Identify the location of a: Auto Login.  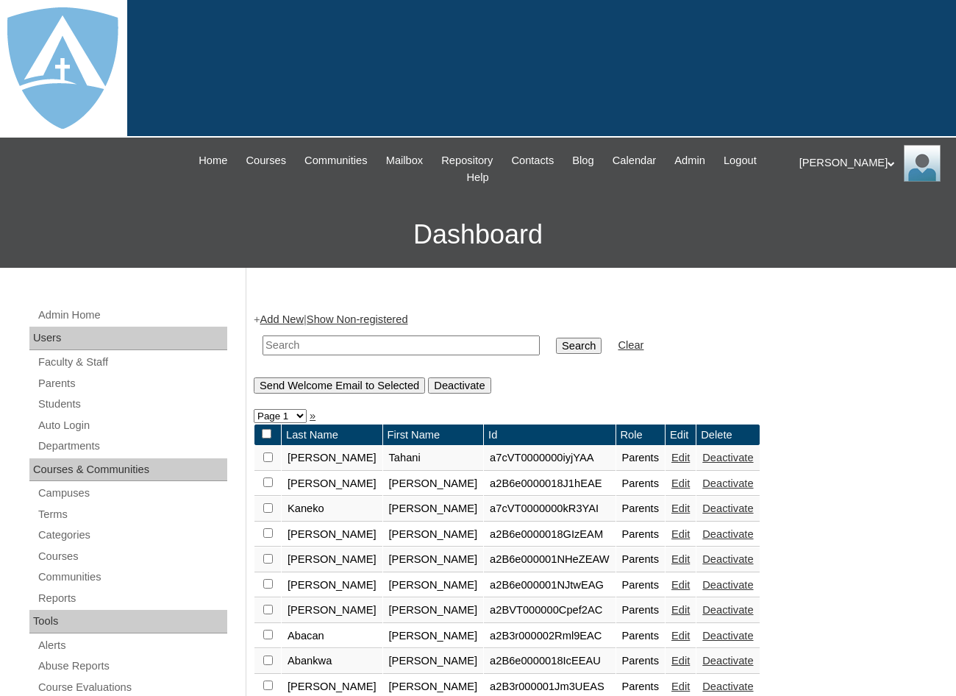
(132, 425).